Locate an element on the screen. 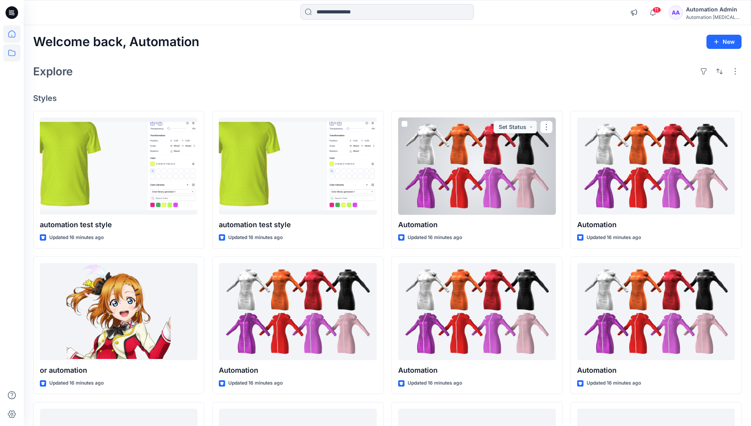  p: or automation is located at coordinates (119, 370).